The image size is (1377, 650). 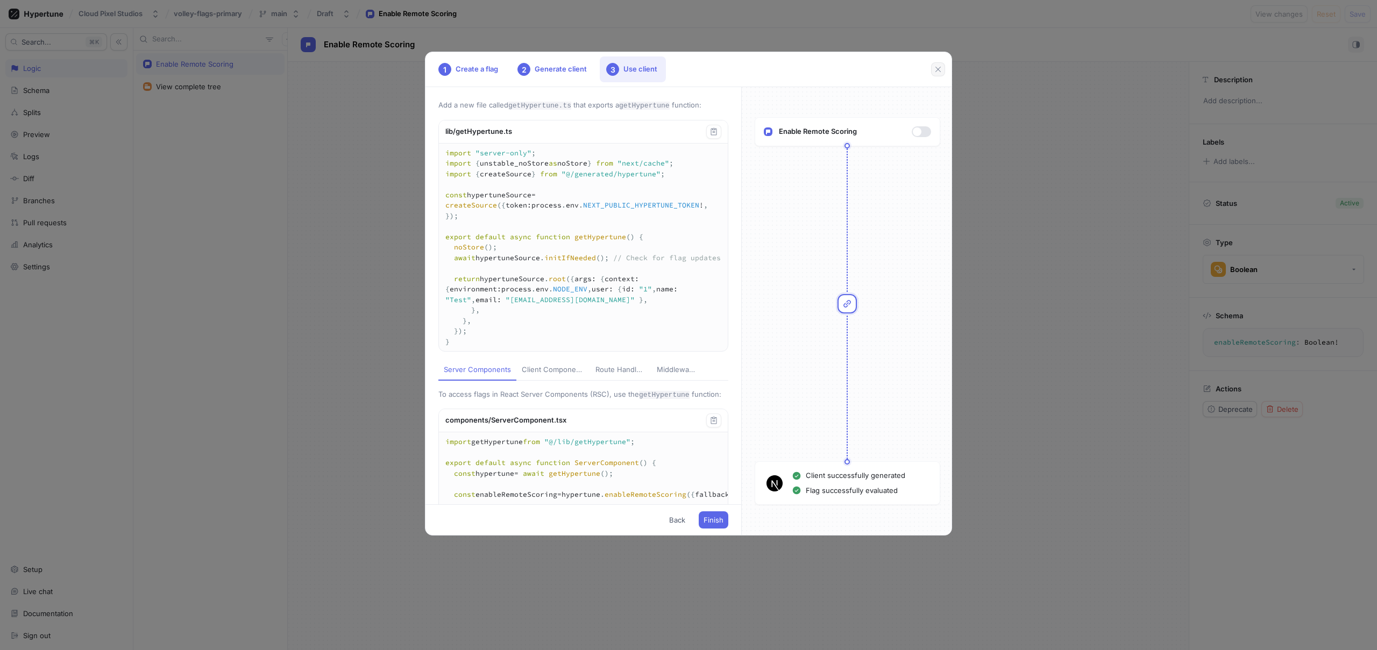 I want to click on div: Use client, so click(x=633, y=69).